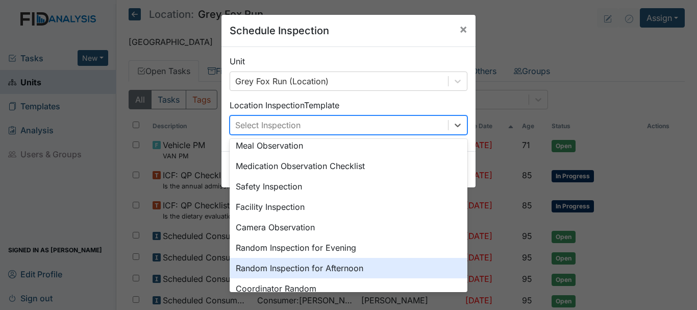  Describe the element at coordinates (284, 105) in the screenshot. I see `label: Location Inspection Template` at that location.